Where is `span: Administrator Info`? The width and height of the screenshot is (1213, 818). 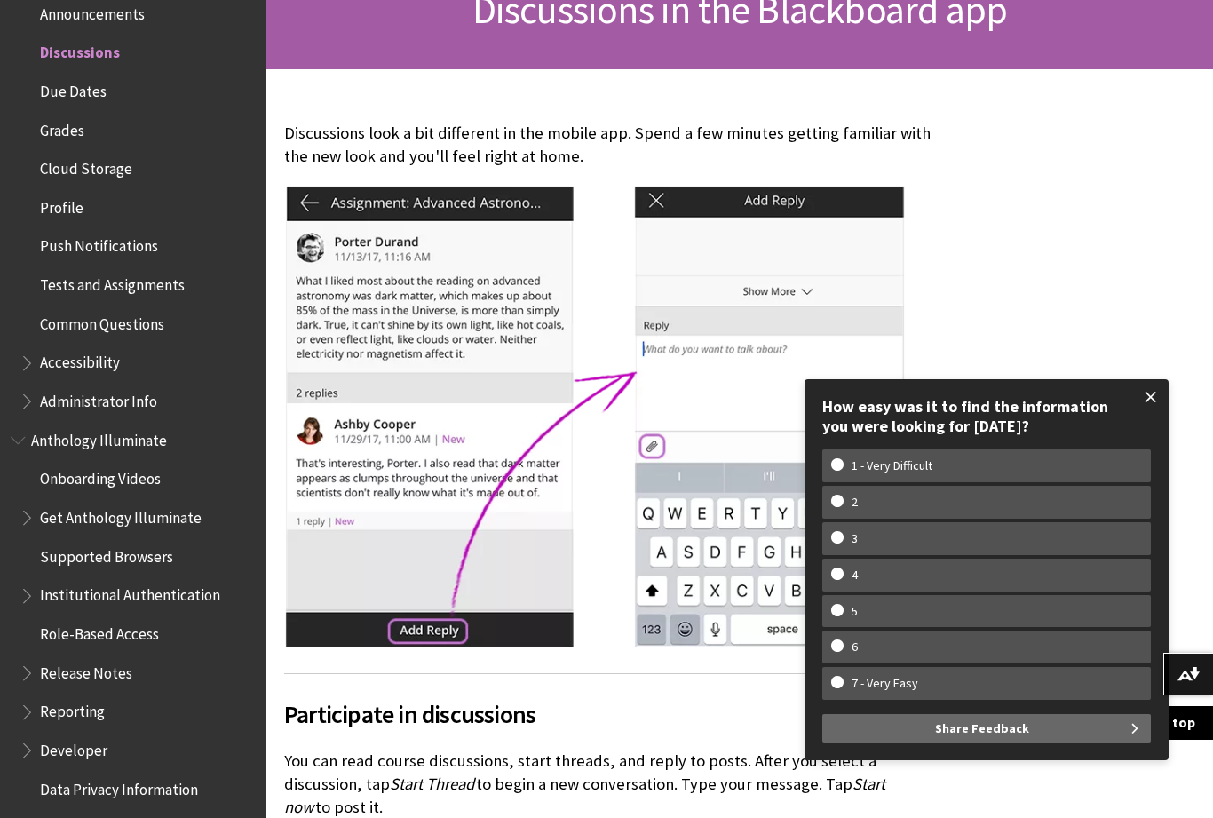
span: Administrator Info is located at coordinates (99, 398).